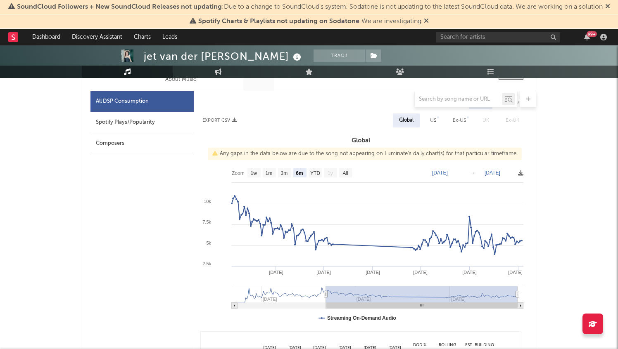 Image resolution: width=618 pixels, height=349 pixels. Describe the element at coordinates (459, 121) in the screenshot. I see `div: Ex-US` at that location.